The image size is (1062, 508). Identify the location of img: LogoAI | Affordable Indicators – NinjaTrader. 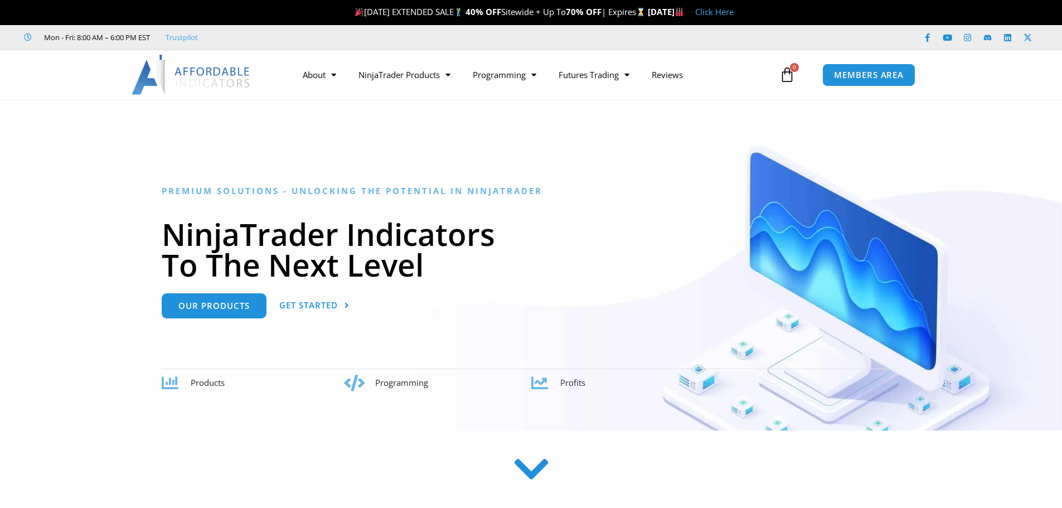
(191, 75).